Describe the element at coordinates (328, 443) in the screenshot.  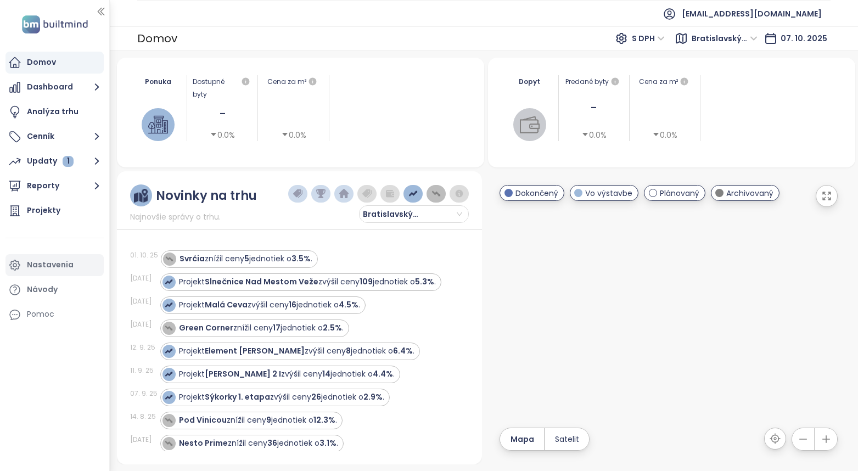
I see `strong: 3.1%` at that location.